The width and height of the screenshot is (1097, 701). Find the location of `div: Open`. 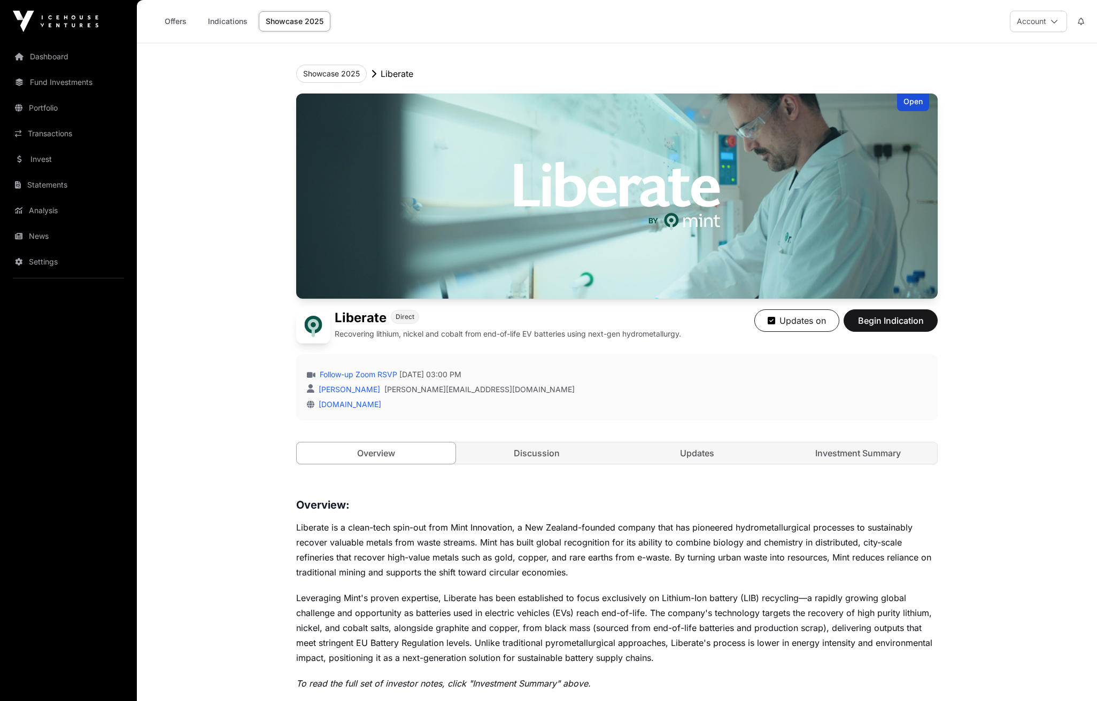

div: Open is located at coordinates (913, 102).